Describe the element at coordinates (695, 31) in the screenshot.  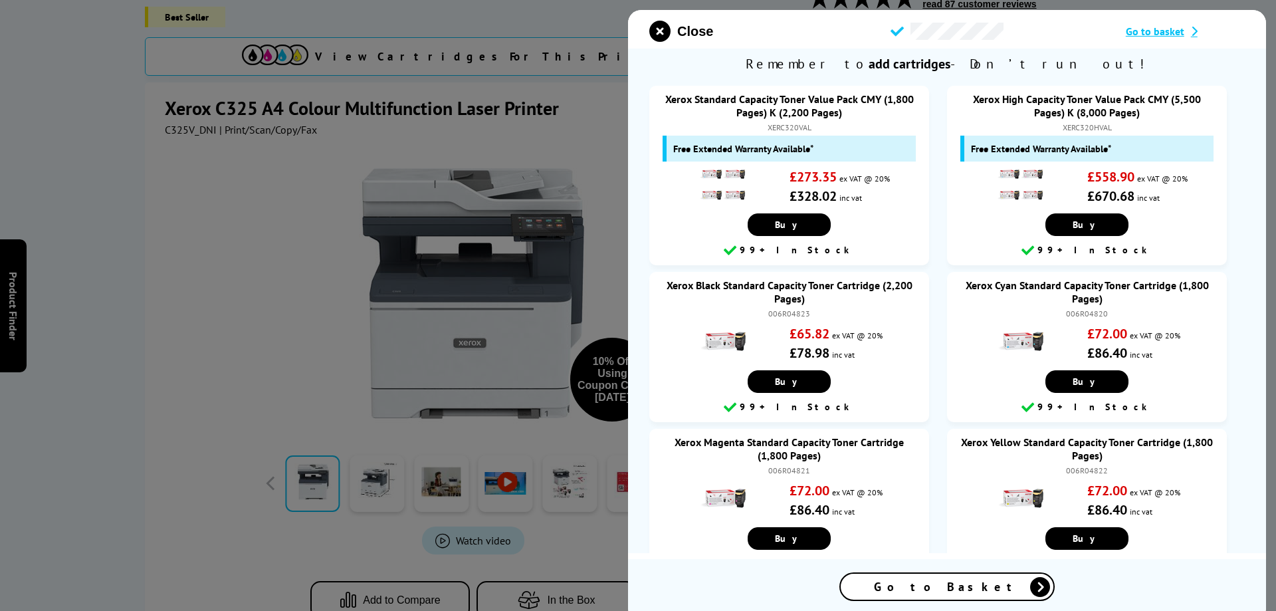
I see `span: Close` at that location.